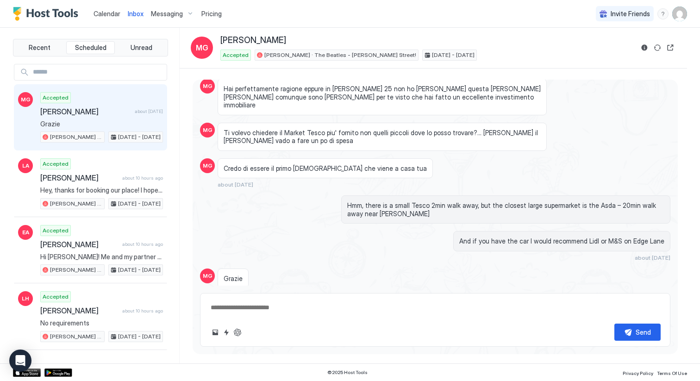 Image resolution: width=700 pixels, height=381 pixels. What do you see at coordinates (638, 373) in the screenshot?
I see `span: Privacy Policy` at bounding box center [638, 373].